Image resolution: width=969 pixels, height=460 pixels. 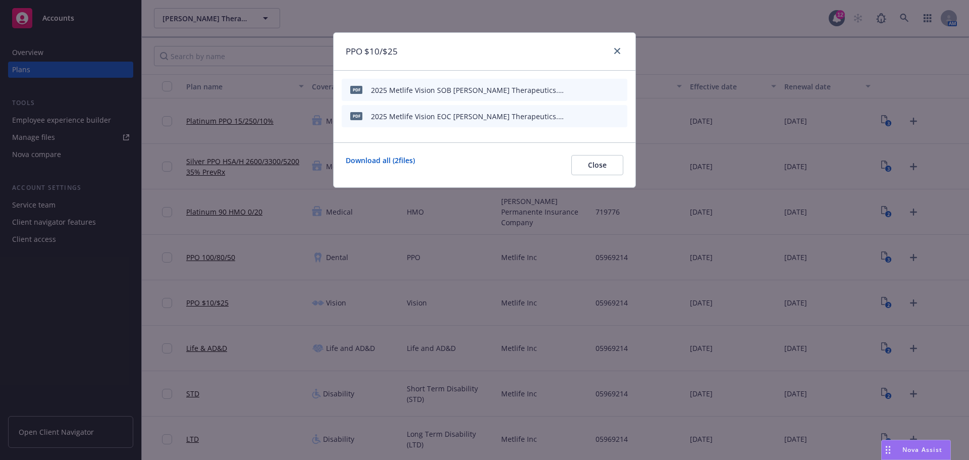 What do you see at coordinates (888, 450) in the screenshot?
I see `div: Drag to move` at bounding box center [888, 450].